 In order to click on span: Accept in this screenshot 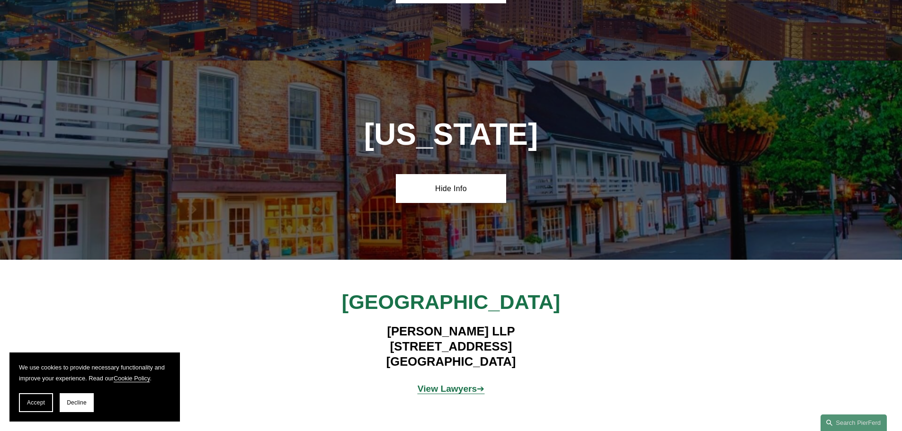, I will do `click(36, 403)`.